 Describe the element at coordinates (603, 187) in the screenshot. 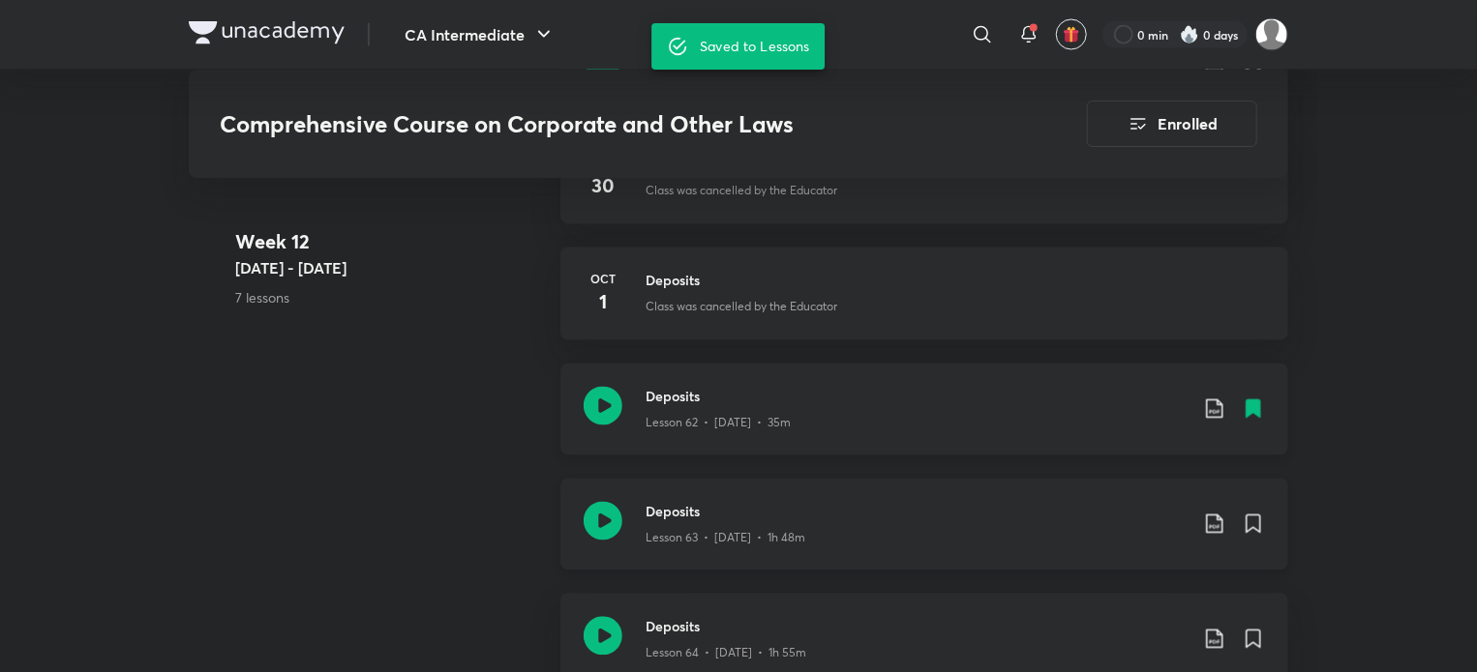

I see `h4: 30` at that location.